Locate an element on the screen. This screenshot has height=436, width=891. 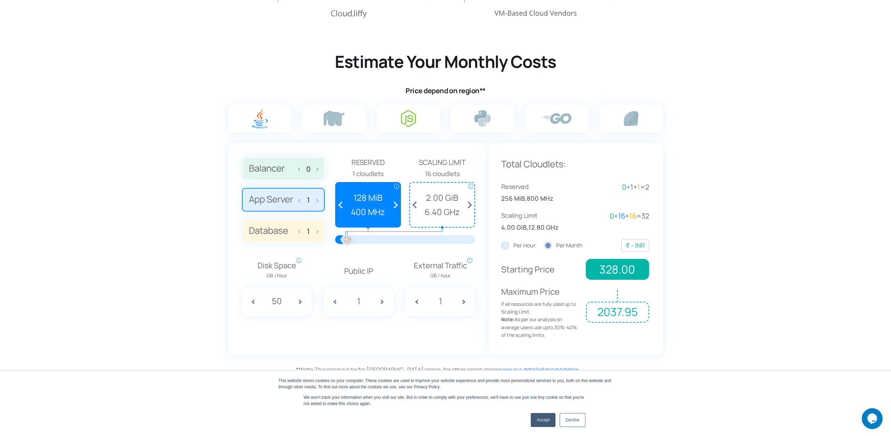
span: 2 is located at coordinates (647, 187).